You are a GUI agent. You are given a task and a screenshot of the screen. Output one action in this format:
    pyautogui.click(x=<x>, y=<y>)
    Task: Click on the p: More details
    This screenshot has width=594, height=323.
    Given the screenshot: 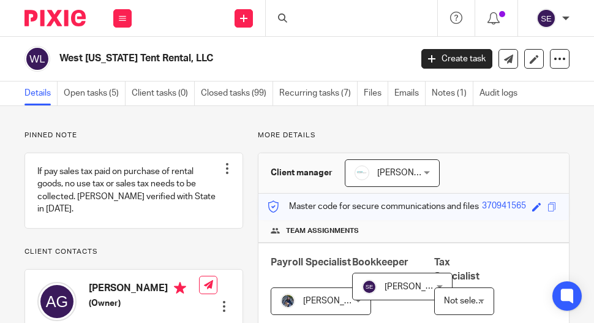 What is the action you would take?
    pyautogui.click(x=414, y=135)
    